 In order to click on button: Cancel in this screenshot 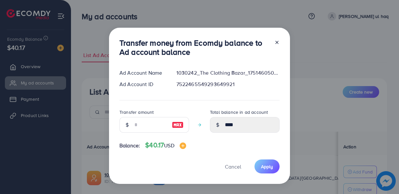, I will do `click(233, 166)`.